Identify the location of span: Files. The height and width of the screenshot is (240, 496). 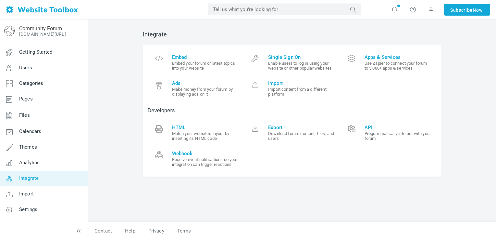
(24, 115).